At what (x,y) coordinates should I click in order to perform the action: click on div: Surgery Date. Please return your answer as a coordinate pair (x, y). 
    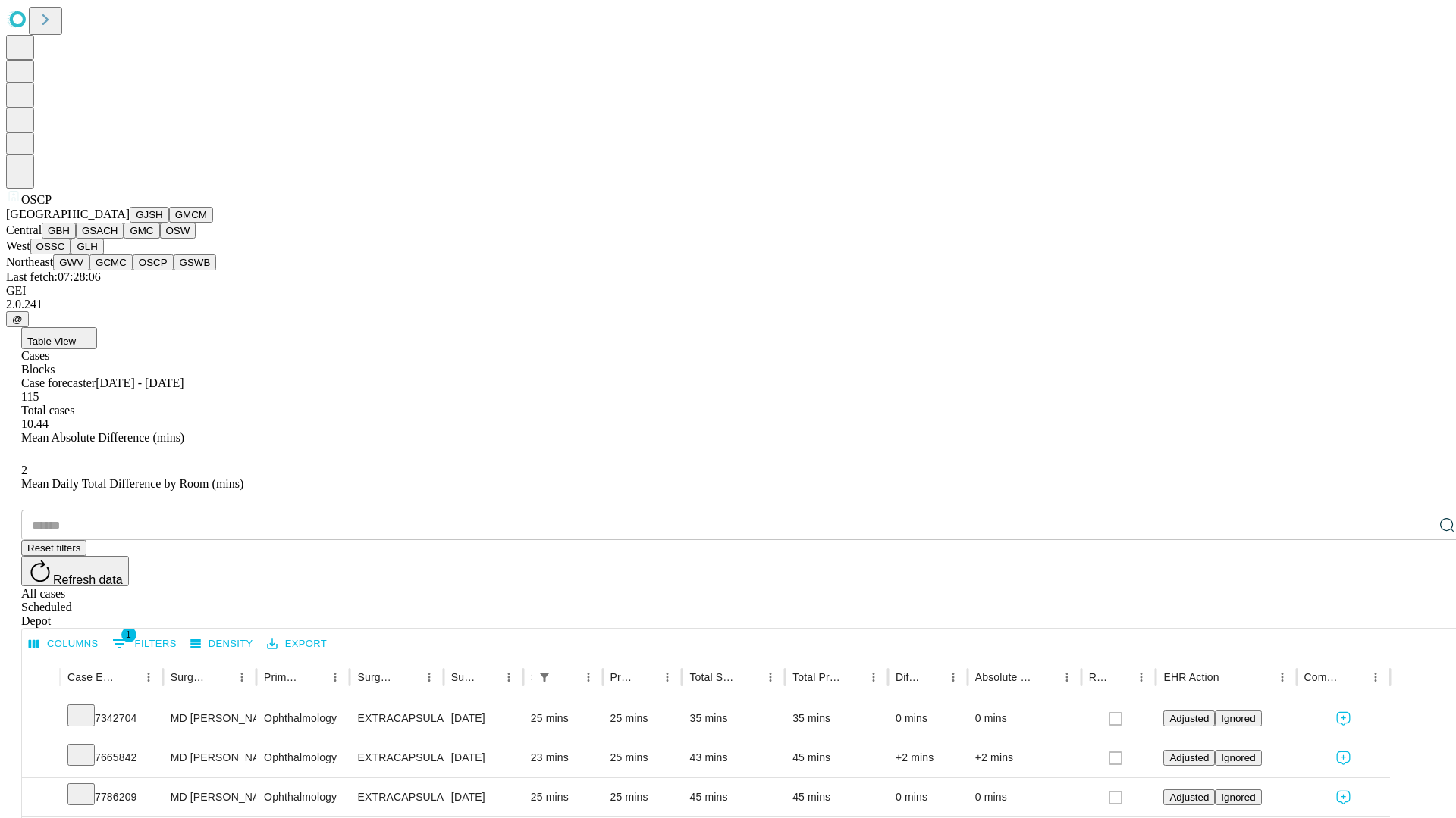
    Looking at the image, I should click on (463, 677).